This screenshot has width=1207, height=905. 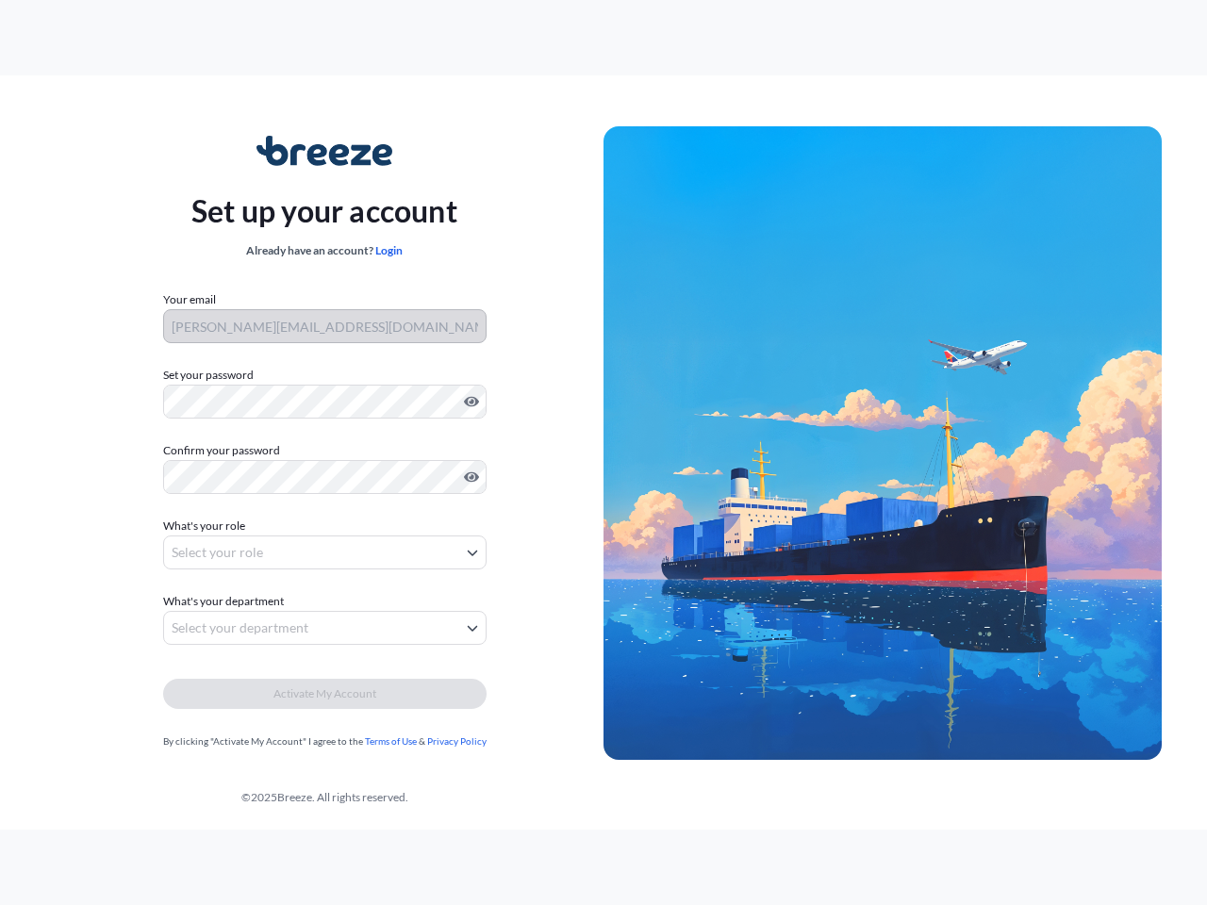 I want to click on div: © 2025 Breeze. All rights reserved., so click(x=324, y=798).